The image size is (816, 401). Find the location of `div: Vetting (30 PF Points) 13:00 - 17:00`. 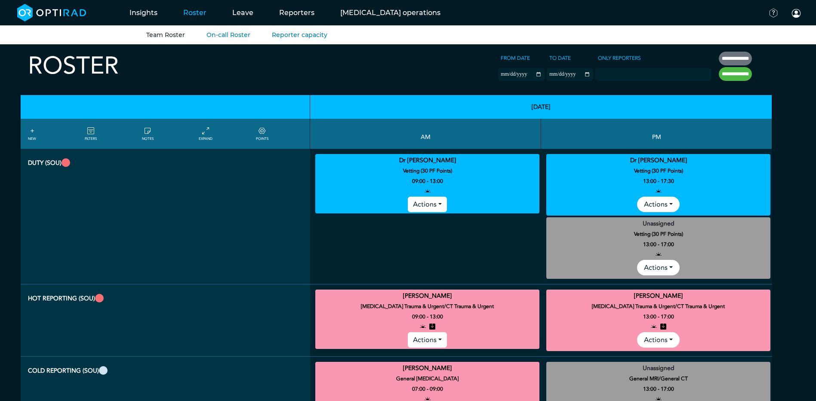

div: Vetting (30 PF Points) 13:00 - 17:00 is located at coordinates (658, 248).